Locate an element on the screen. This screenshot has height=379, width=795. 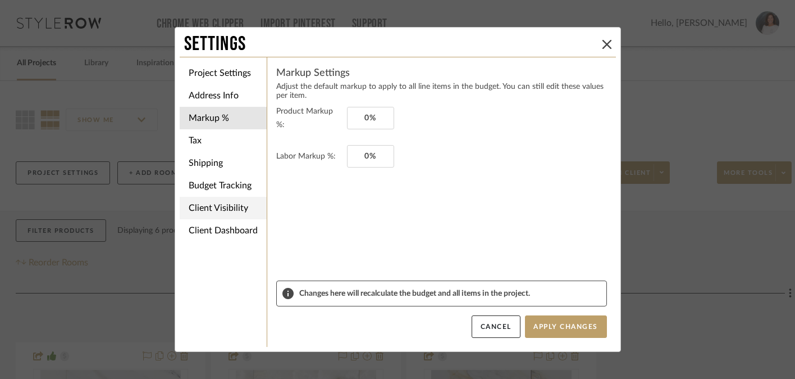
div: Settings is located at coordinates (391, 44).